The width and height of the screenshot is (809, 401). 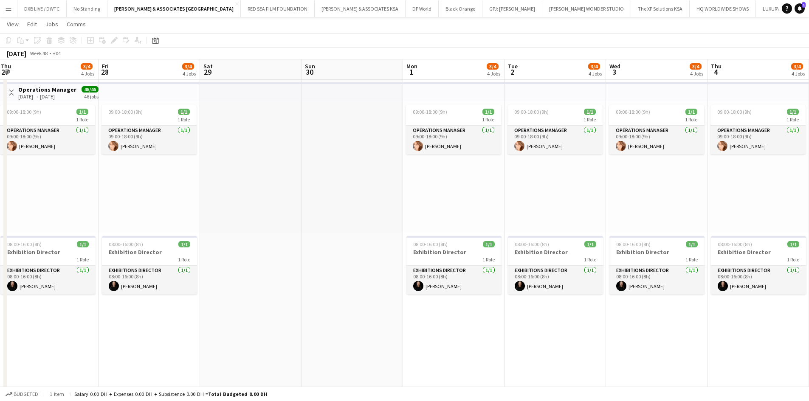 I want to click on div: Salary 0.00 DH + Expenses 0.00 DH + Subsistence 0.00 DH =, so click(x=171, y=394).